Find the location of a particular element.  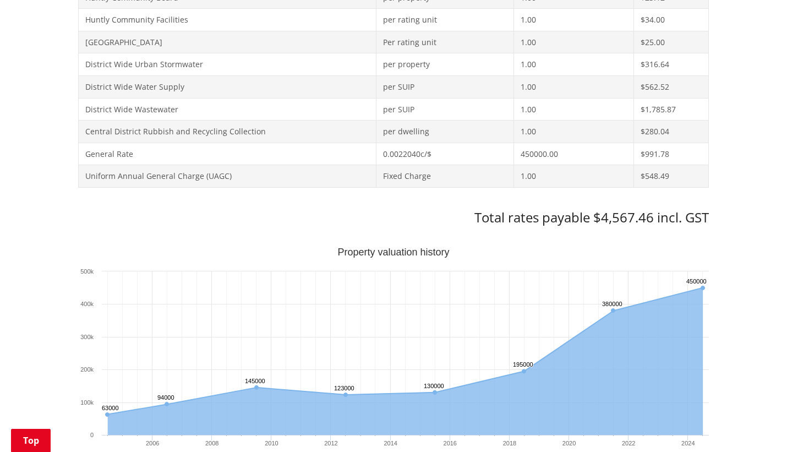

td: $280.04 is located at coordinates (671, 132).